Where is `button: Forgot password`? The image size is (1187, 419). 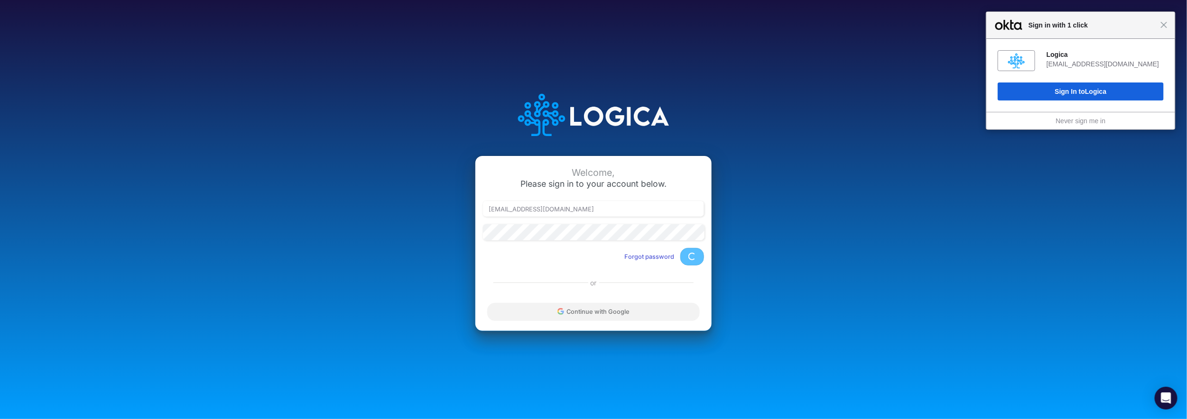
button: Forgot password is located at coordinates (649, 257).